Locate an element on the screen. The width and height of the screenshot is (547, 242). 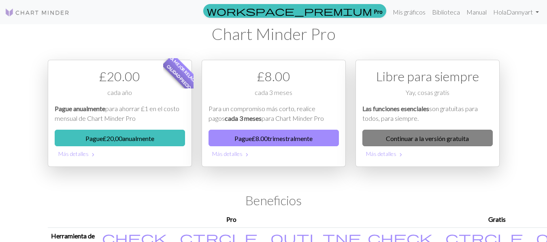
a: HolaDannyart is located at coordinates (516, 12).